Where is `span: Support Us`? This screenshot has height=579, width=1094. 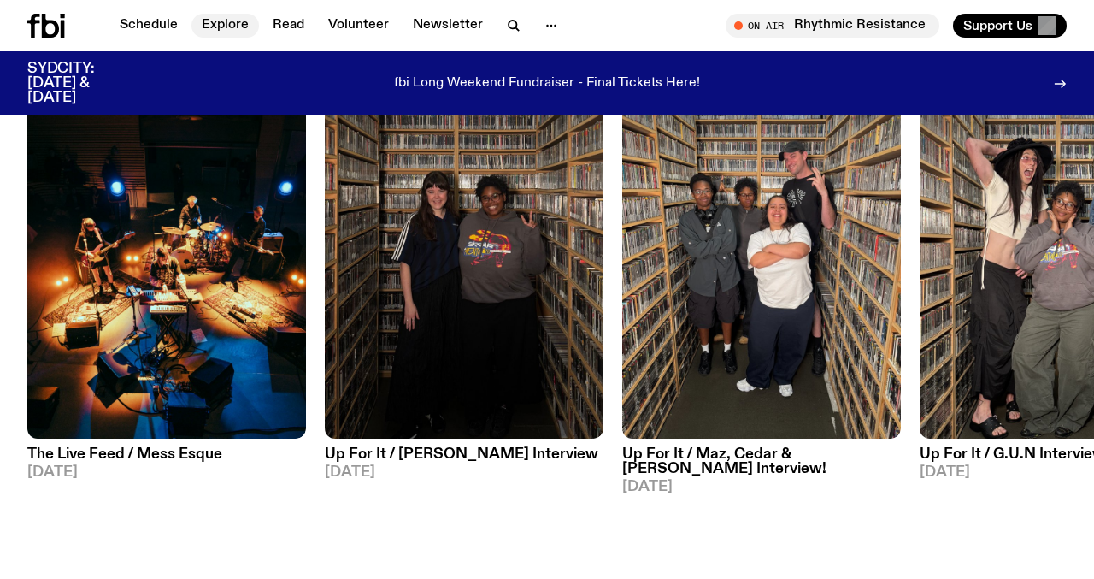
span: Support Us is located at coordinates (997, 26).